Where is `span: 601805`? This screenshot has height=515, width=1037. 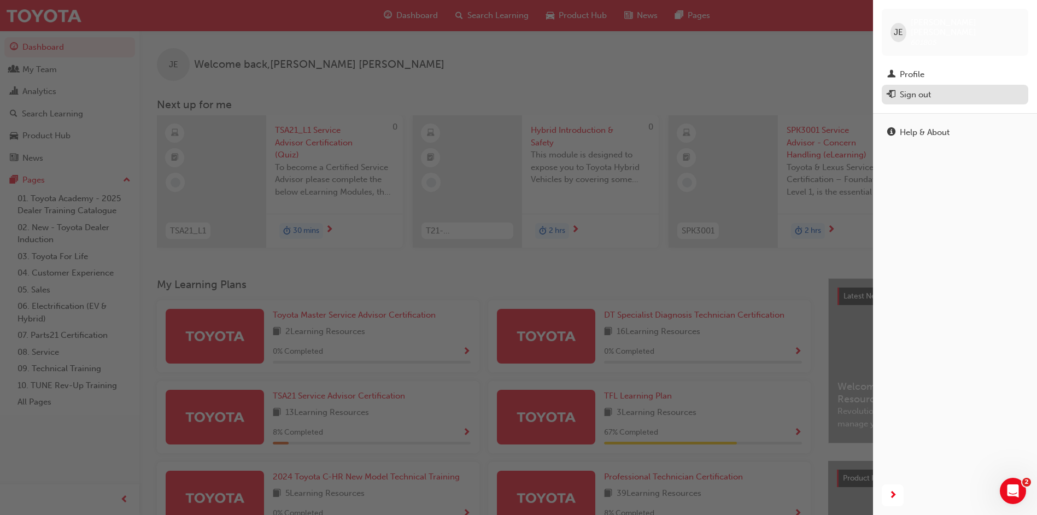
span: 601805 is located at coordinates (924, 42).